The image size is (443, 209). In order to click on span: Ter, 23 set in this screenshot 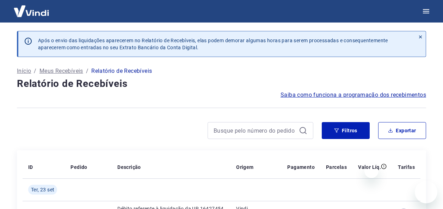, I will do `click(43, 190)`.